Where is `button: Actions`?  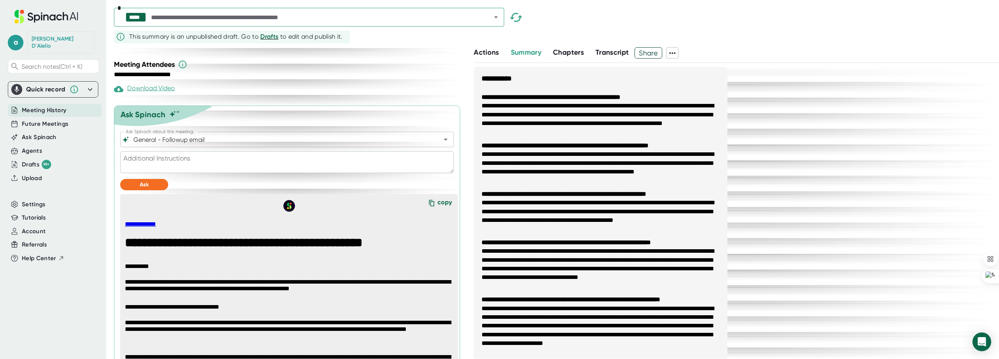 button: Actions is located at coordinates (486, 52).